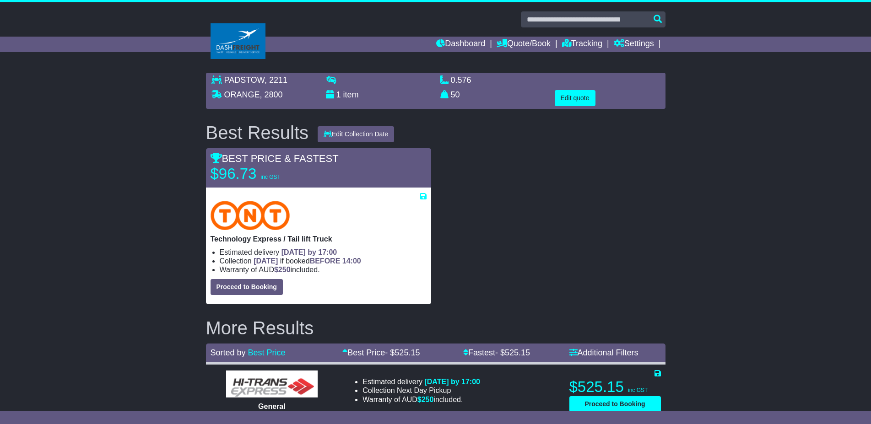 This screenshot has width=871, height=424. What do you see at coordinates (267, 353) in the screenshot?
I see `a: Best Price` at bounding box center [267, 353].